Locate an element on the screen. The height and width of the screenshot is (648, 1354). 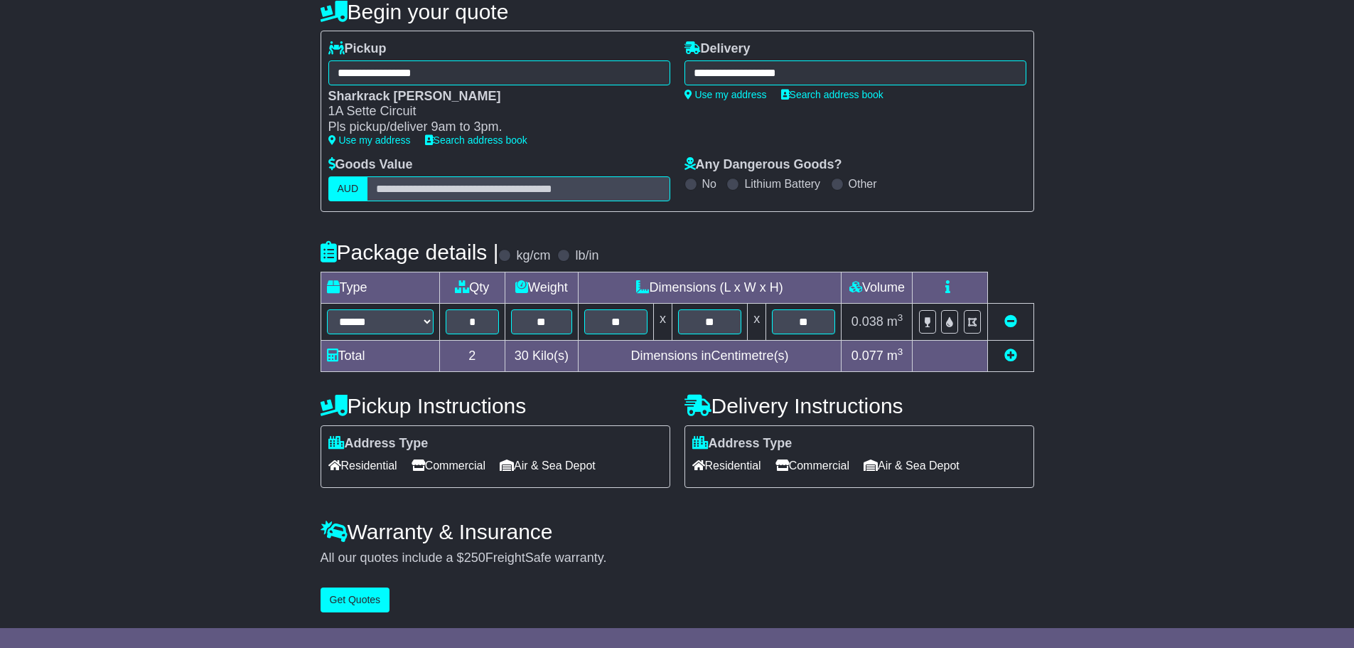
label: Lithium Battery is located at coordinates (782, 183).